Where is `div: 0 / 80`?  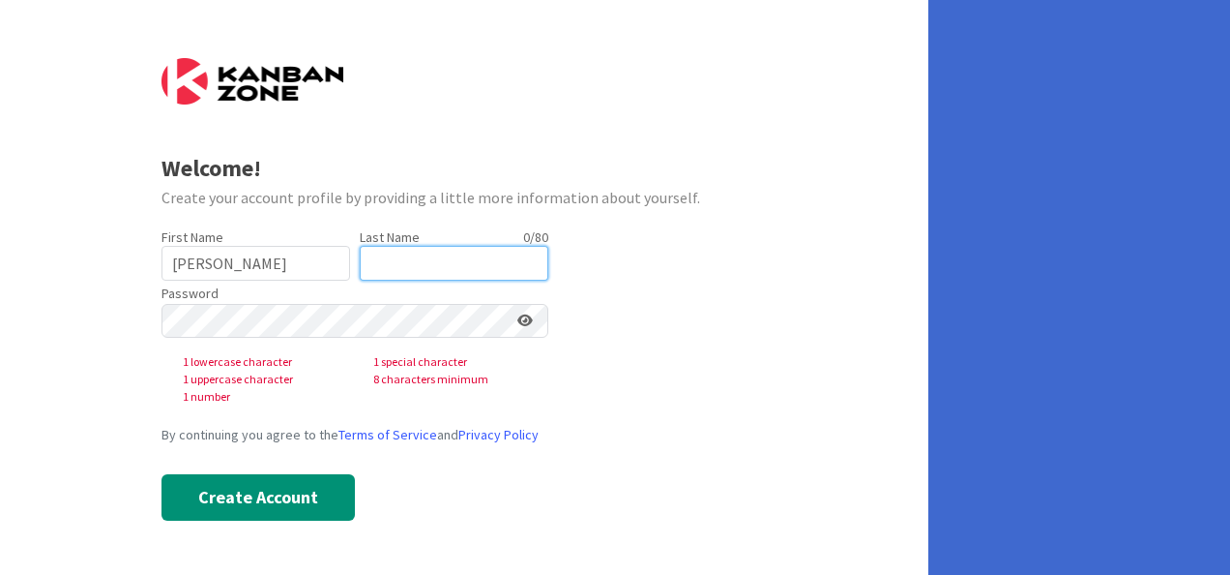 div: 0 / 80 is located at coordinates (487, 237).